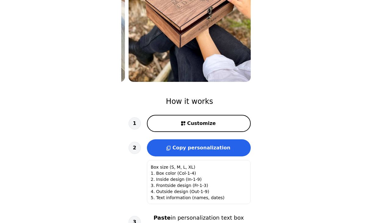  What do you see at coordinates (199, 148) in the screenshot?
I see `button: Copy personalization` at bounding box center [199, 148].